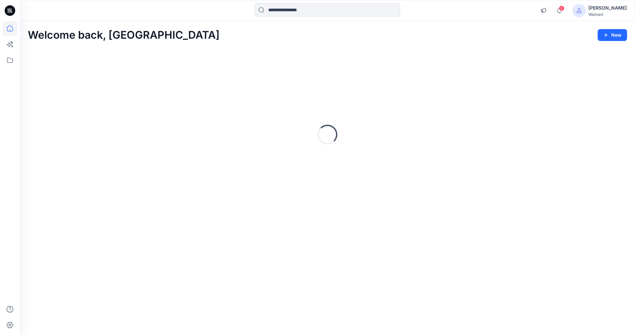  I want to click on svg: avatar, so click(579, 11).